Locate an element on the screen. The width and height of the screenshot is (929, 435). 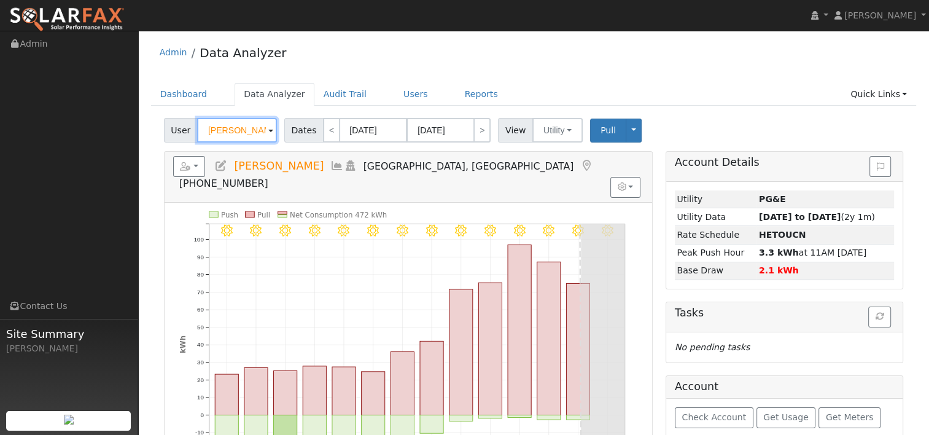
strong: 3.3 kWh is located at coordinates (779, 252).